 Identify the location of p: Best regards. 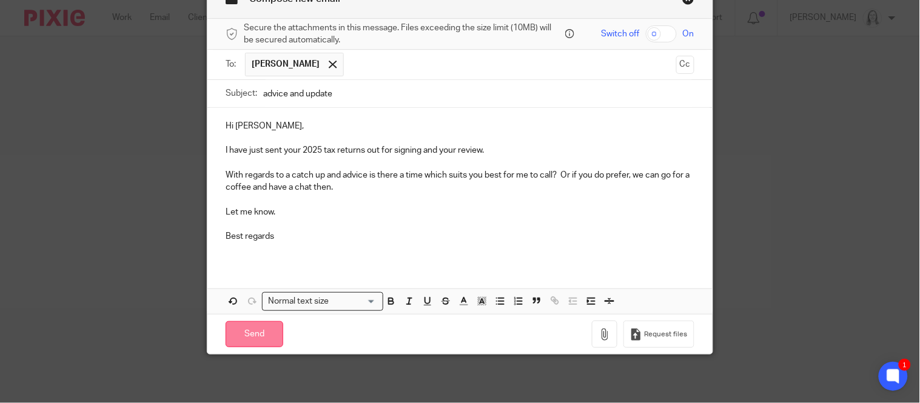
(460, 237).